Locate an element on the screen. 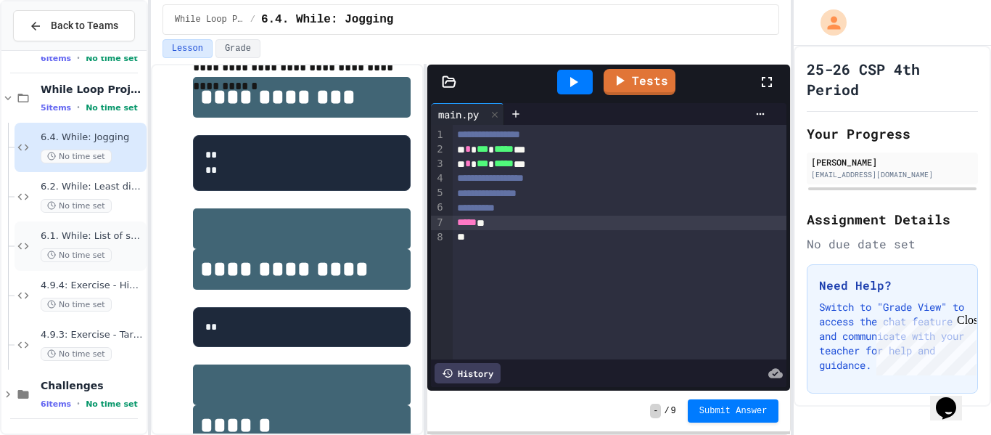 The image size is (991, 435). div: 6 is located at coordinates (438, 208).